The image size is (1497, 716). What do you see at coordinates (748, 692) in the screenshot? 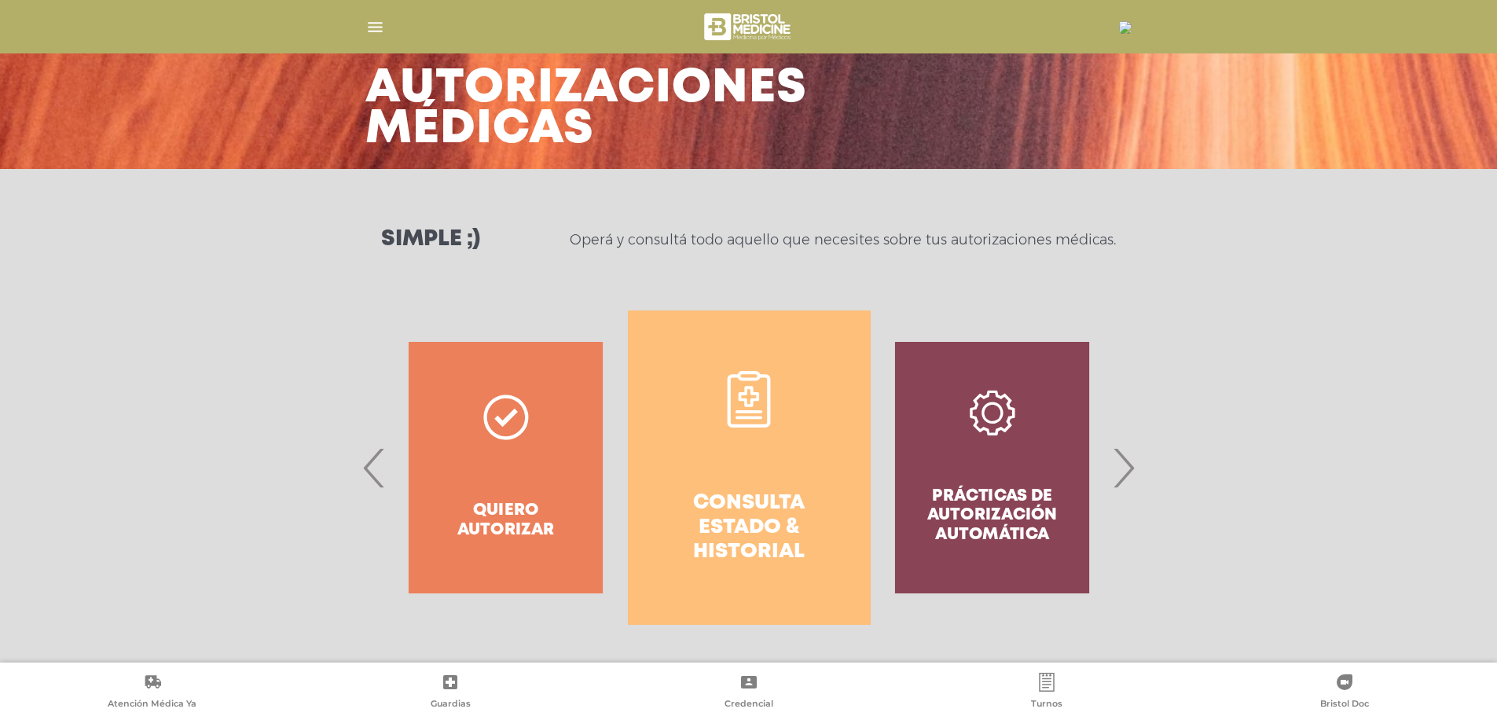
I see `a: Credencial` at bounding box center [748, 692].